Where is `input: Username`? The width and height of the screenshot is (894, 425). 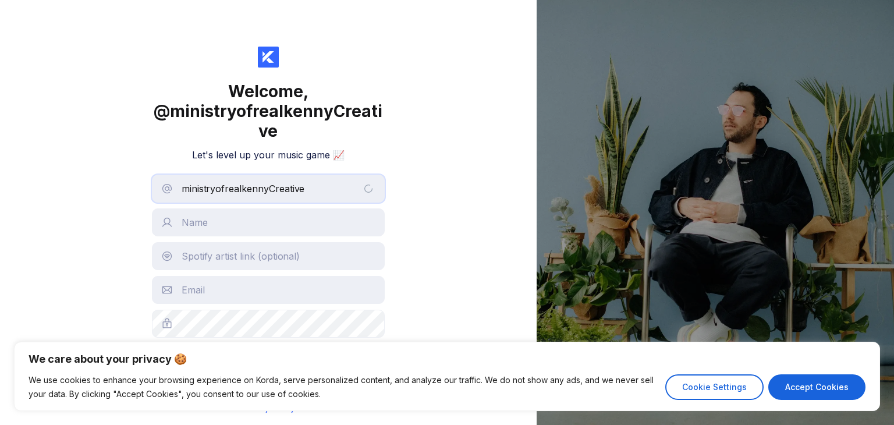
input: Username is located at coordinates (268, 189).